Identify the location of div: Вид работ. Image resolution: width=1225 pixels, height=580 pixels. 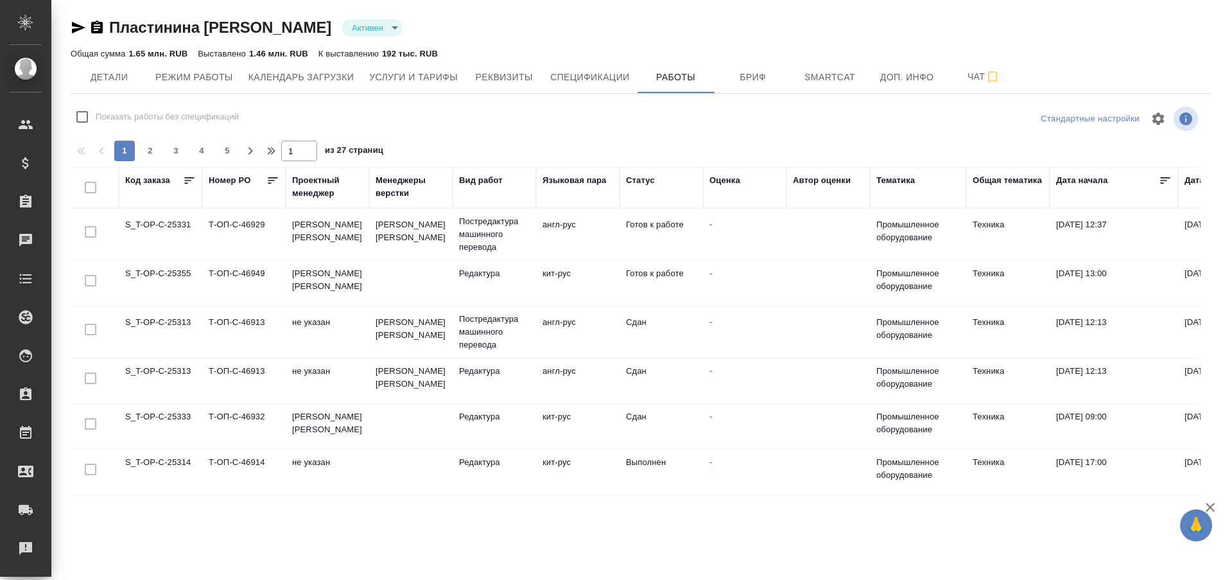
(481, 180).